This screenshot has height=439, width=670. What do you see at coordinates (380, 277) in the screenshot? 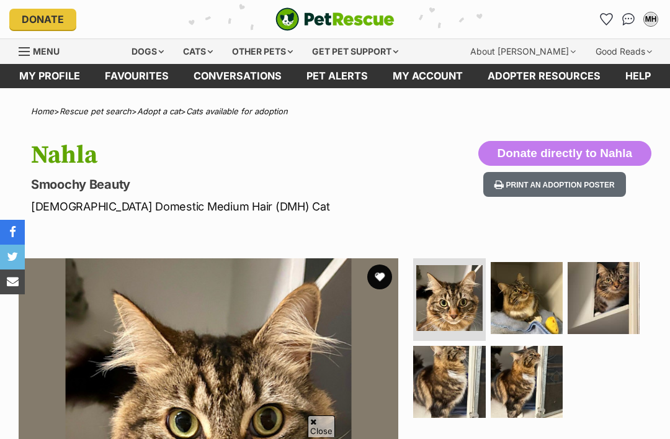
I see `button: favourite` at bounding box center [380, 277].